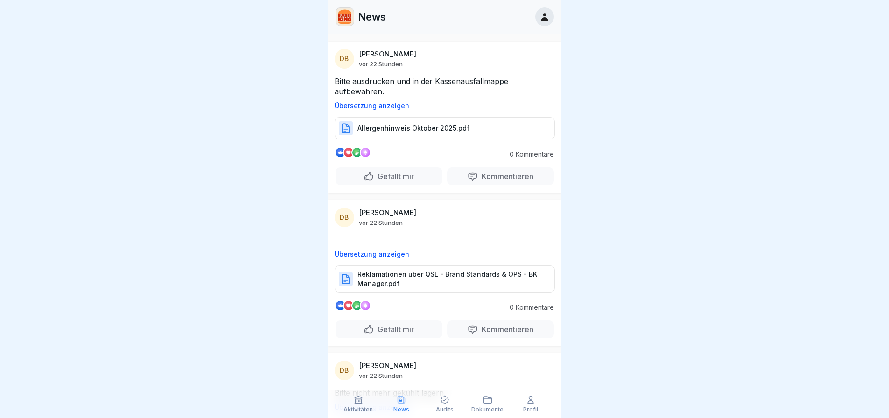 The height and width of the screenshot is (418, 889). What do you see at coordinates (445, 283) in the screenshot?
I see `a: Reklamationen über QSL - Brand Standards & OPS - BK Manager.pdf` at bounding box center [445, 283].